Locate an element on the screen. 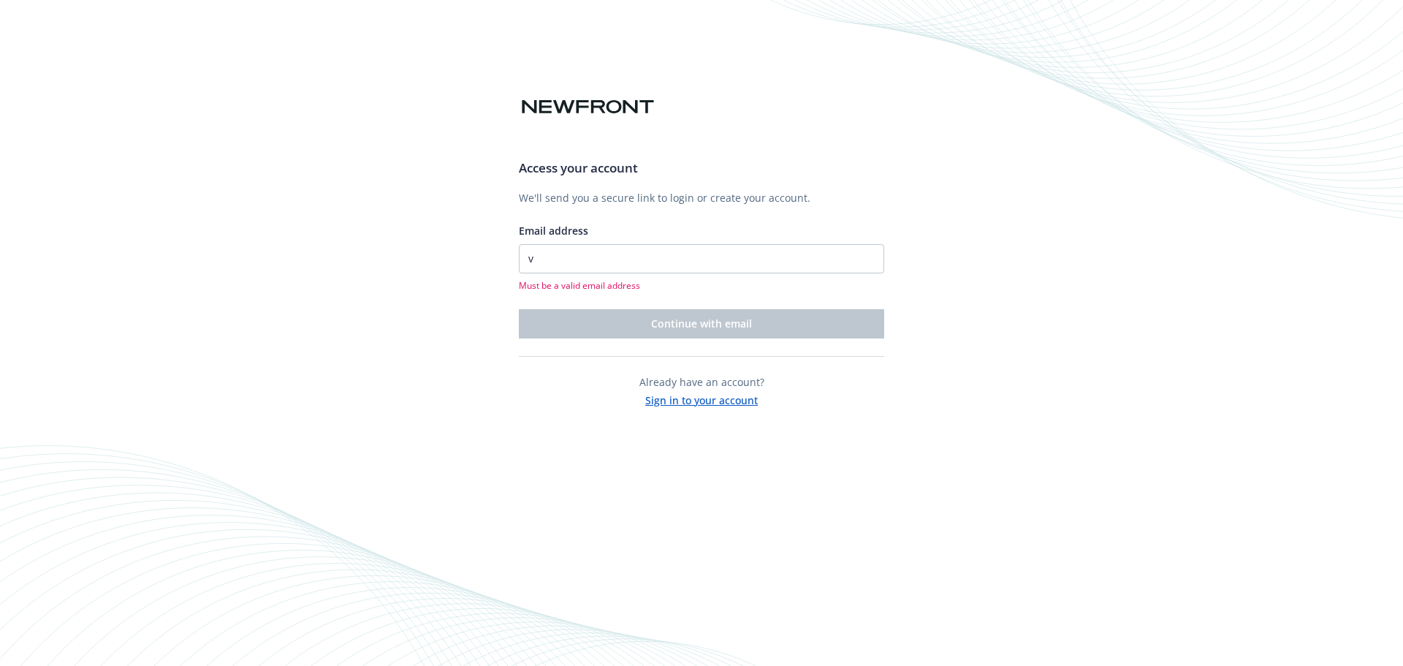  input: Enter your email is located at coordinates (702, 259).